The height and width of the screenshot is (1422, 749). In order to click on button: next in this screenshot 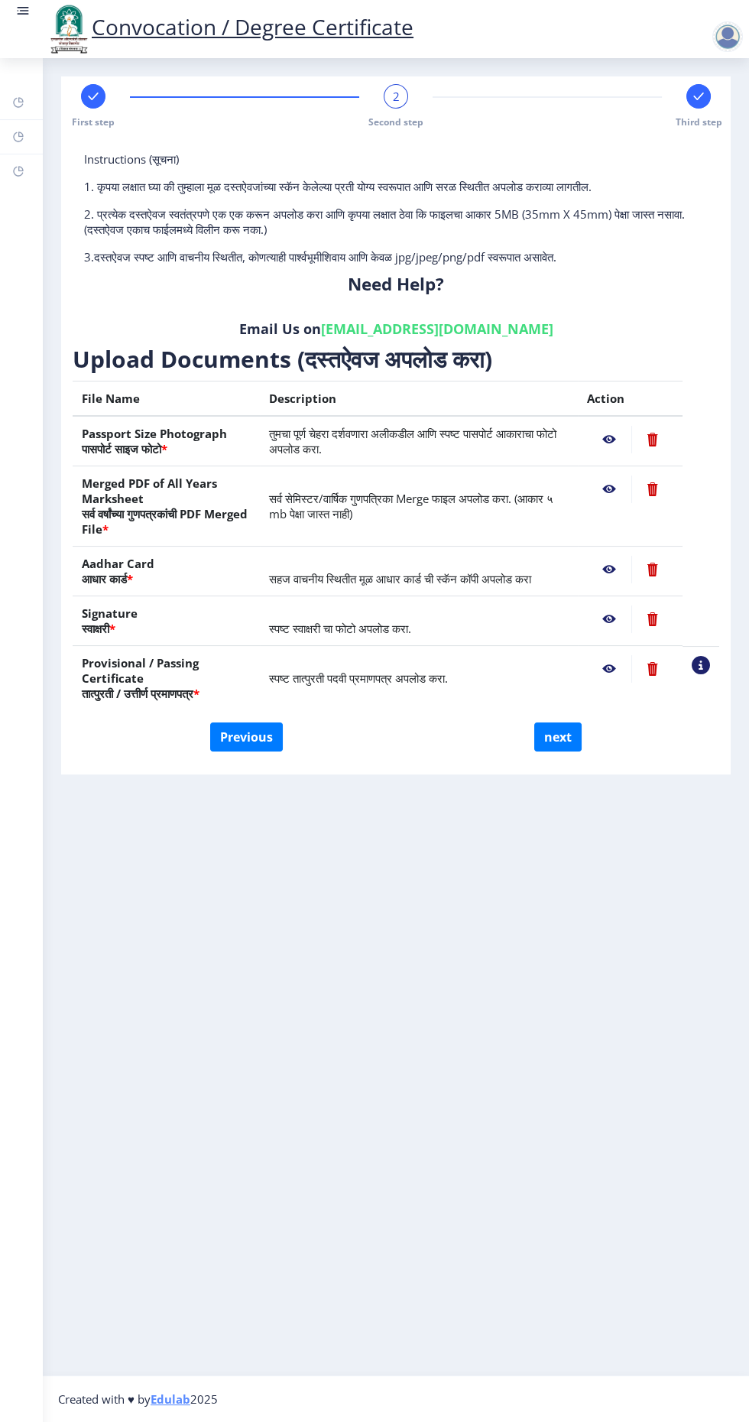, I will do `click(558, 737)`.